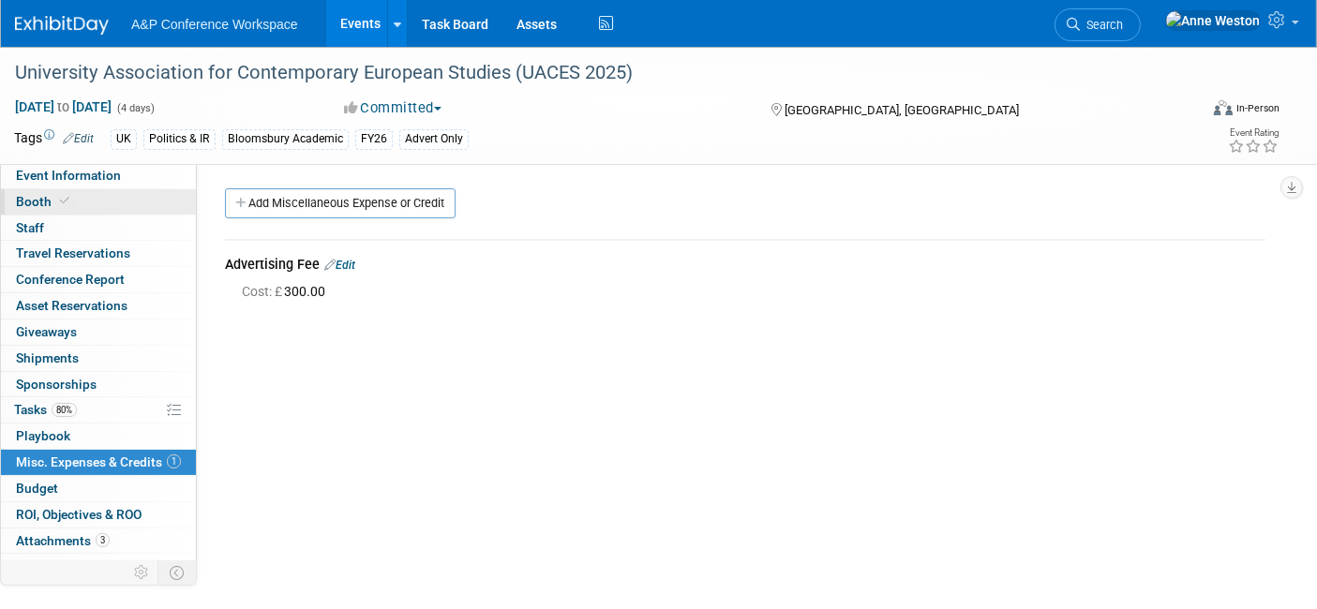 This screenshot has height=609, width=1317. What do you see at coordinates (393, 108) in the screenshot?
I see `button: Committed` at bounding box center [393, 108].